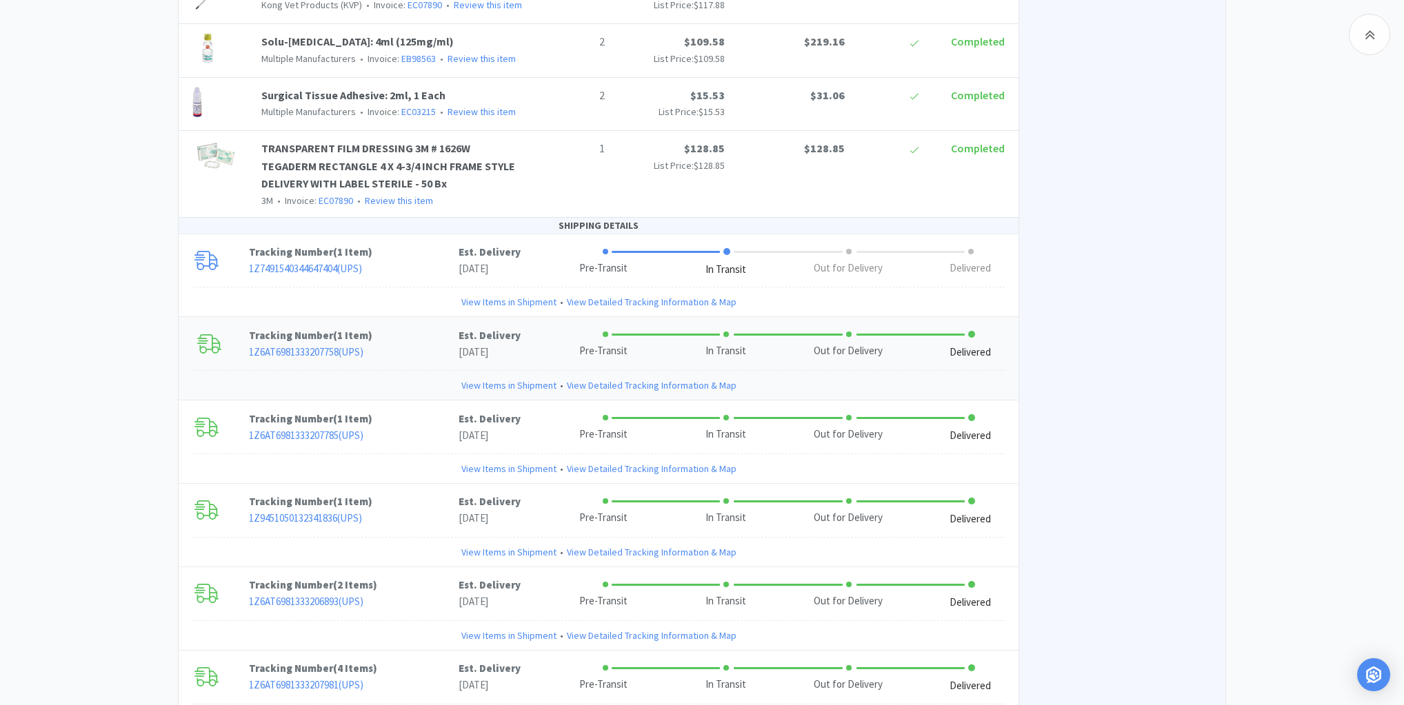 Image resolution: width=1404 pixels, height=705 pixels. Describe the element at coordinates (824, 41) in the screenshot. I see `span: $219.16` at that location.